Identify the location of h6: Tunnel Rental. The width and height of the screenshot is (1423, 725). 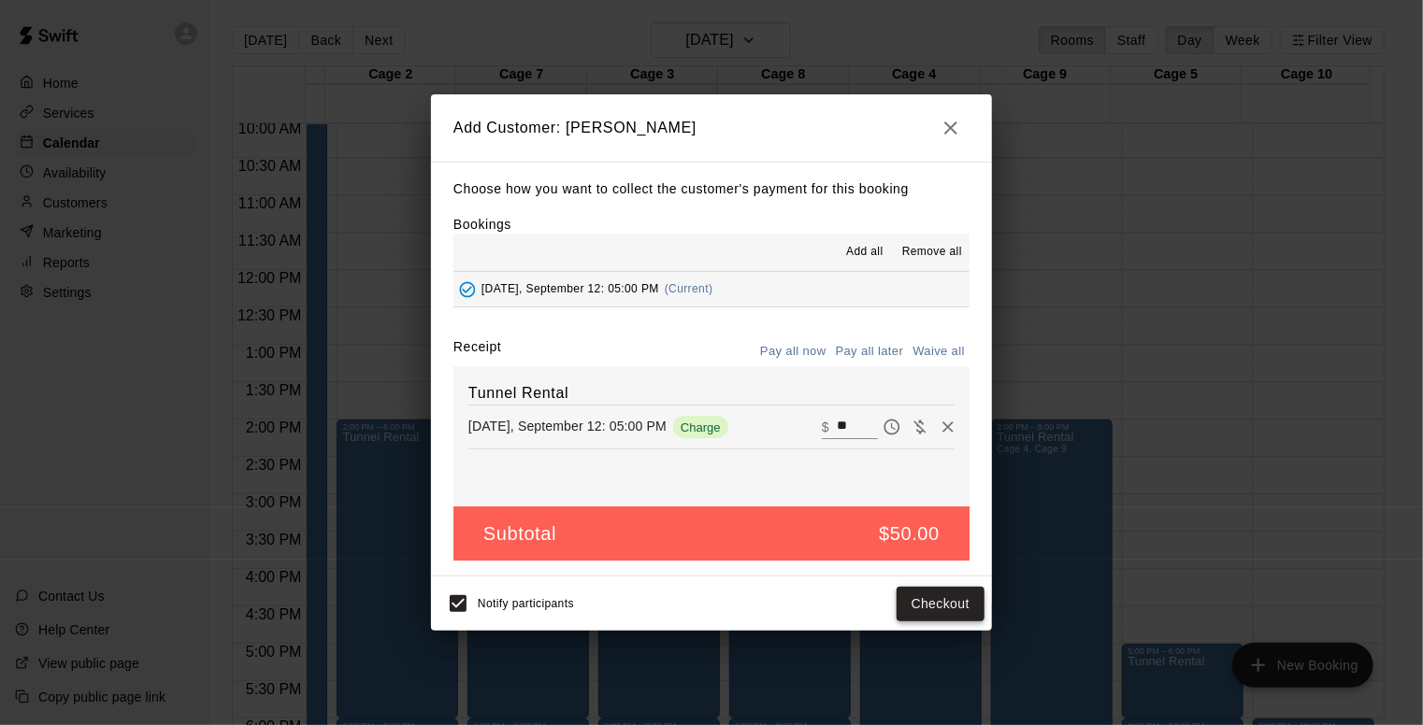
(711, 394).